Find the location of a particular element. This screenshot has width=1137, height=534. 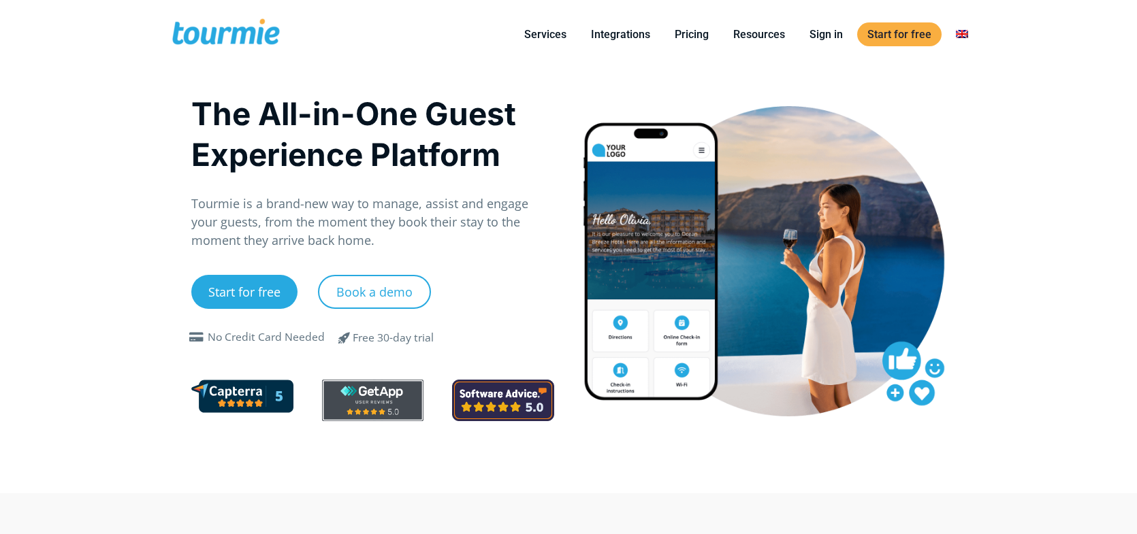

a: Resources is located at coordinates (759, 34).